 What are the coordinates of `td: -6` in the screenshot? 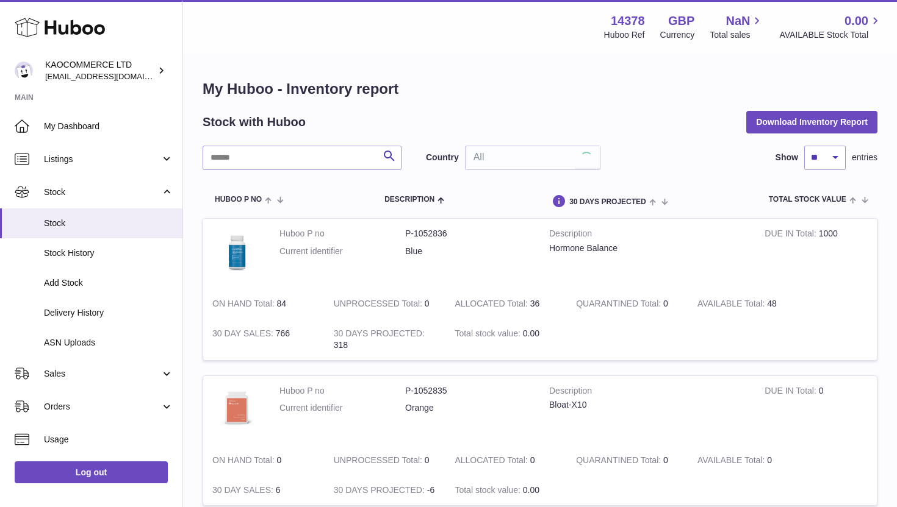 It's located at (385, 490).